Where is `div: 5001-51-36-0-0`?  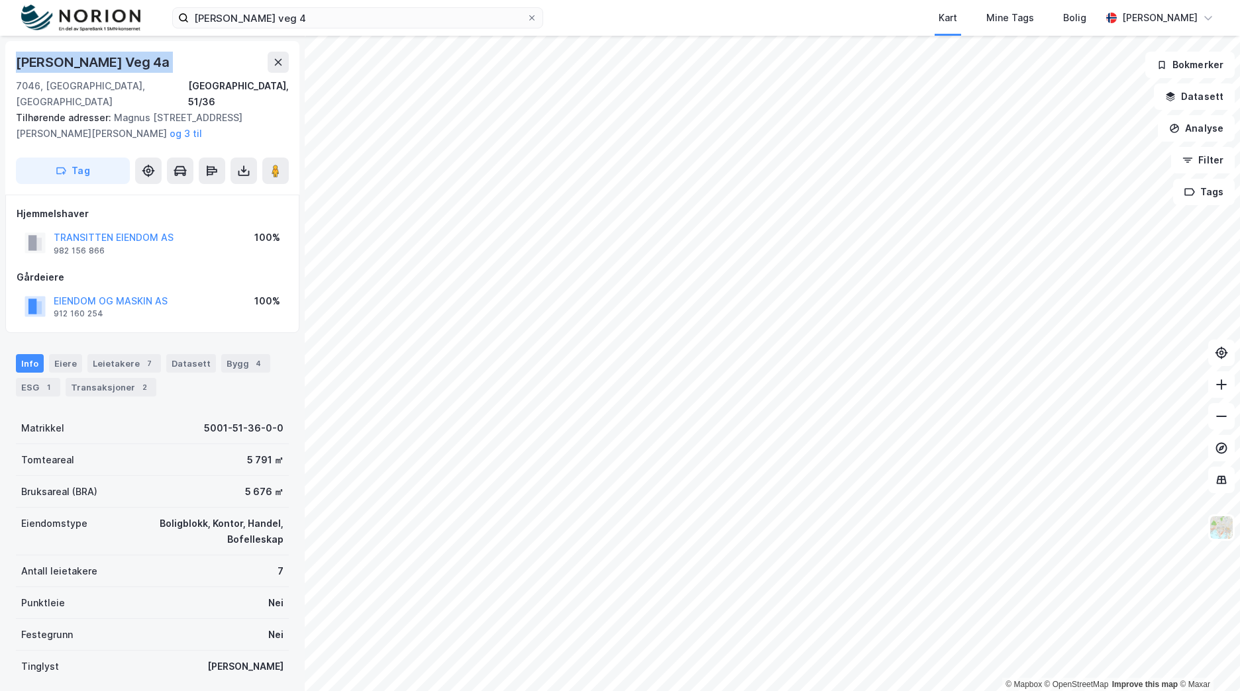
div: 5001-51-36-0-0 is located at coordinates (244, 428).